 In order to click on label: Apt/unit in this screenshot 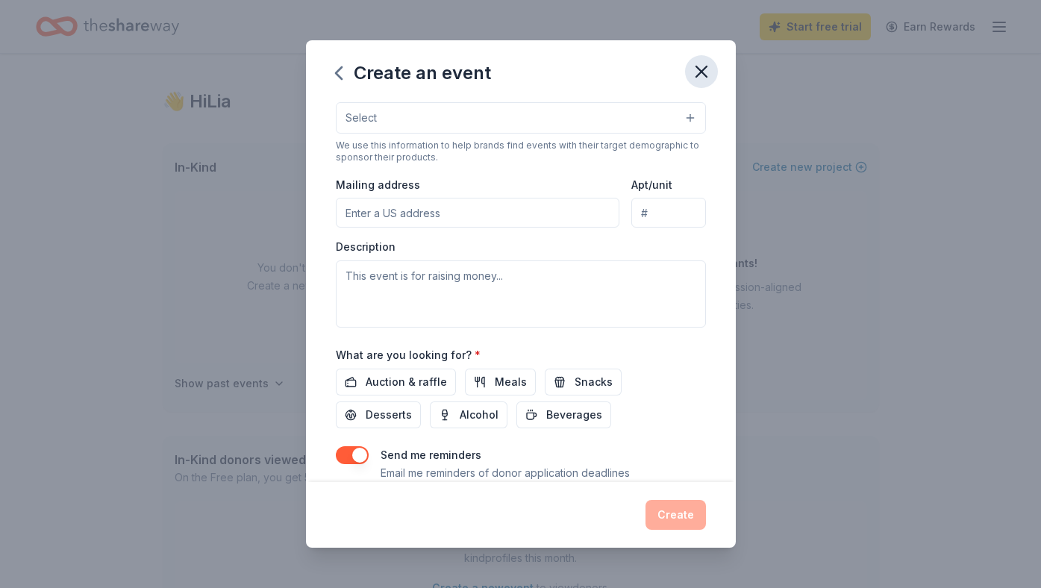, I will do `click(652, 185)`.